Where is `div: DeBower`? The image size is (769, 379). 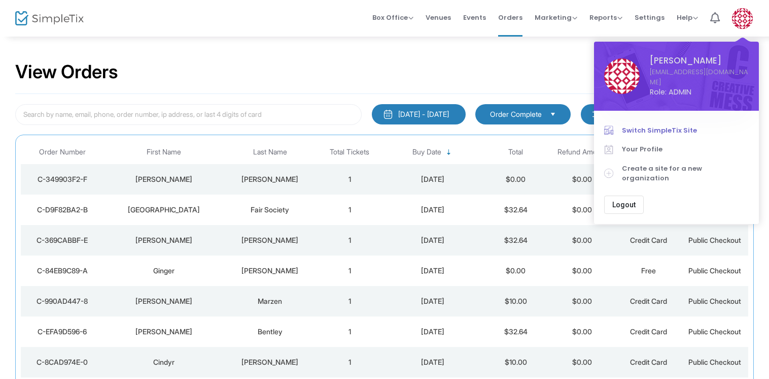
div: DeBower is located at coordinates (269, 240).